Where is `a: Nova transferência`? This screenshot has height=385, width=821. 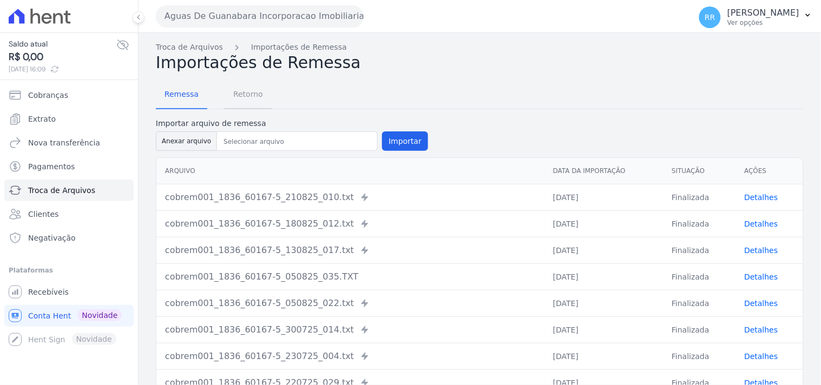
a: Nova transferência is located at coordinates (69, 143).